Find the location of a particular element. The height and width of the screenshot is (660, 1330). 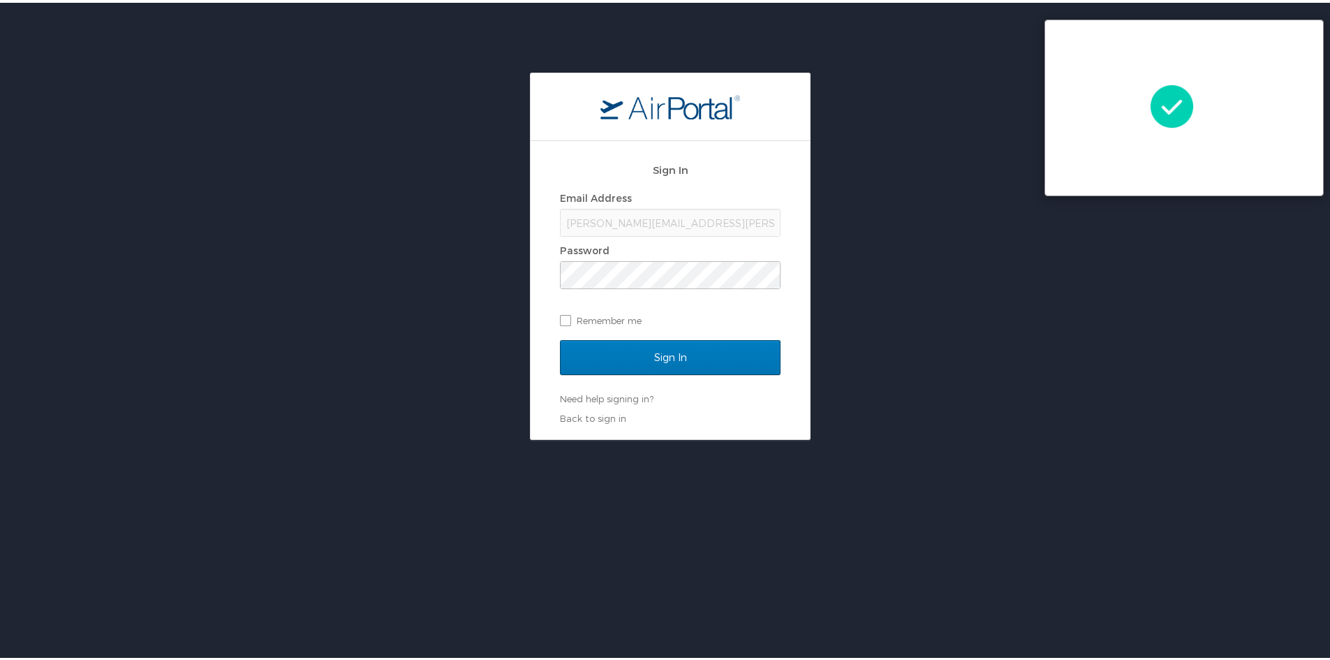

h2: Sign In is located at coordinates (670, 167).